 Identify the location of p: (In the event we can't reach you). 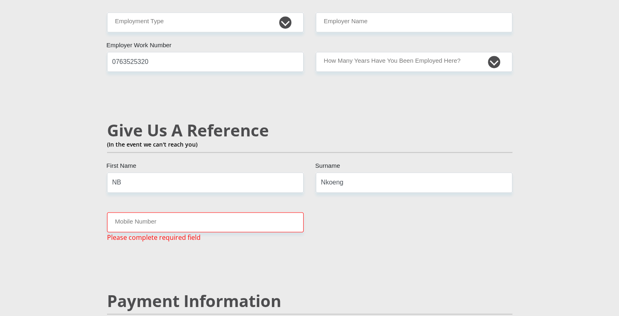
(310, 144).